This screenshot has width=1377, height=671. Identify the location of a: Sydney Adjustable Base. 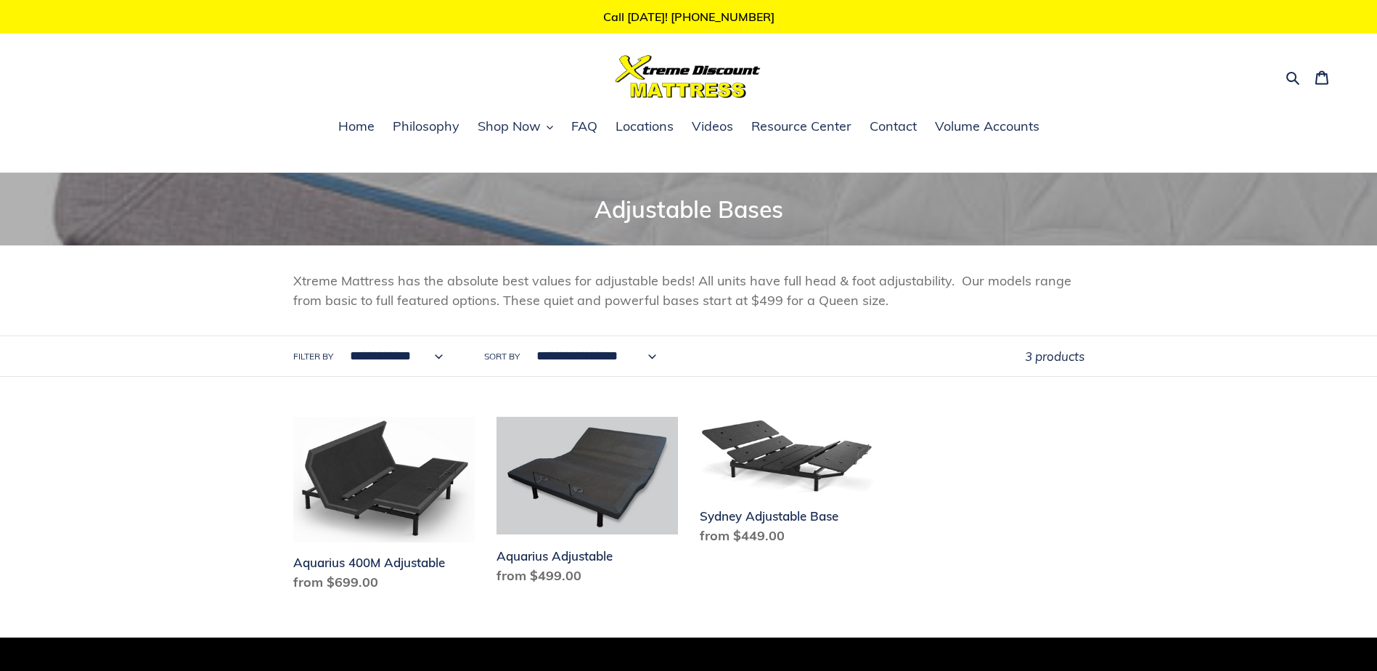
(791, 484).